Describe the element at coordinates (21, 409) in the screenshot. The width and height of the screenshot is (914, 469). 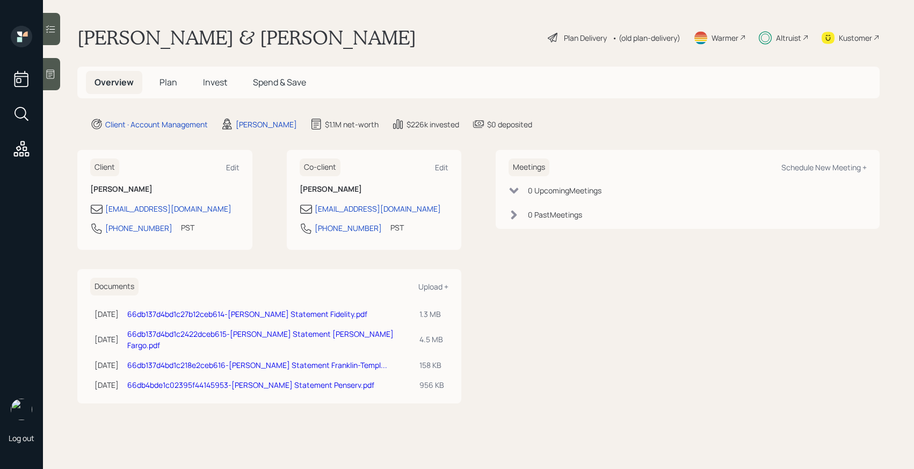
I see `img: sami-boghos-headshot.png` at that location.